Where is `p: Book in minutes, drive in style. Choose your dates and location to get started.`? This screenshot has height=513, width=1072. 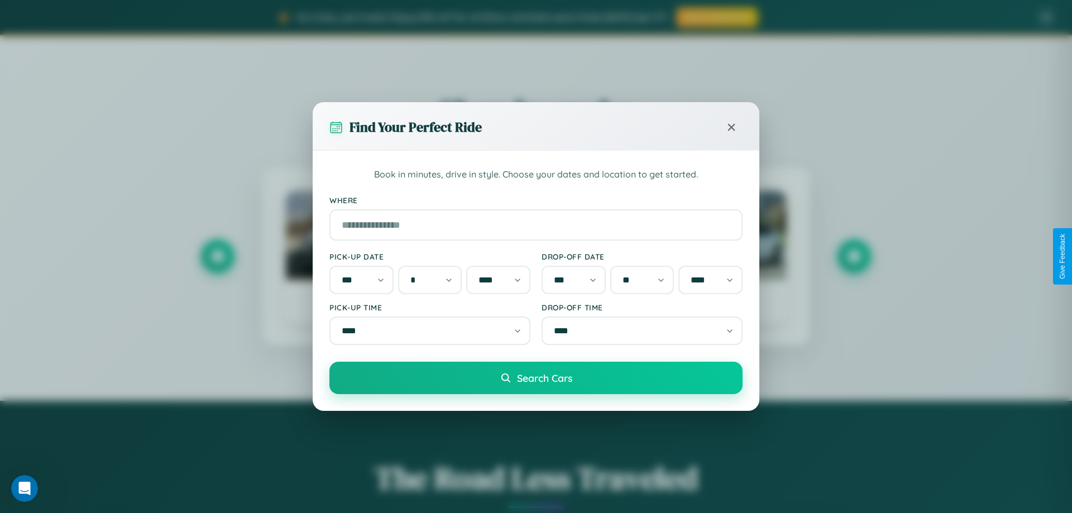 p: Book in minutes, drive in style. Choose your dates and location to get started. is located at coordinates (536, 175).